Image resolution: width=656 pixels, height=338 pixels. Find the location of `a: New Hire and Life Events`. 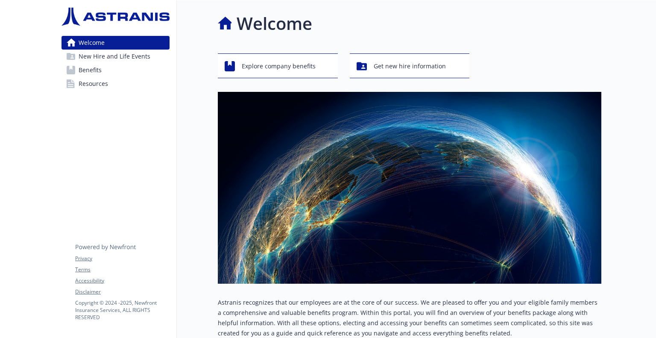

a: New Hire and Life Events is located at coordinates (115, 56).